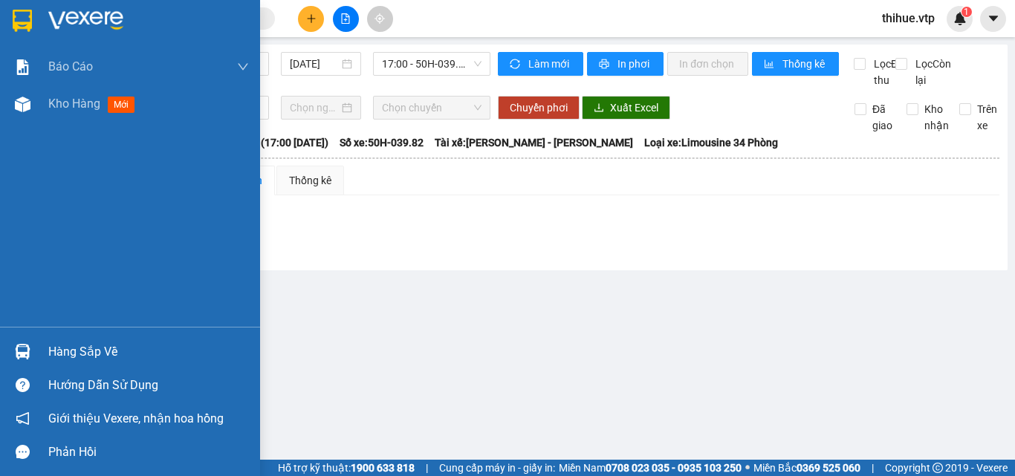  What do you see at coordinates (311, 19) in the screenshot?
I see `span: plus` at bounding box center [311, 19].